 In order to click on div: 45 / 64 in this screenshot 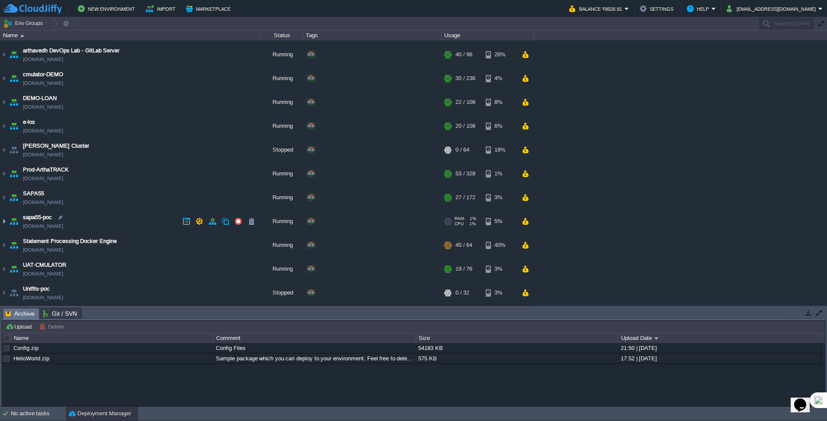, I will do `click(464, 245)`.